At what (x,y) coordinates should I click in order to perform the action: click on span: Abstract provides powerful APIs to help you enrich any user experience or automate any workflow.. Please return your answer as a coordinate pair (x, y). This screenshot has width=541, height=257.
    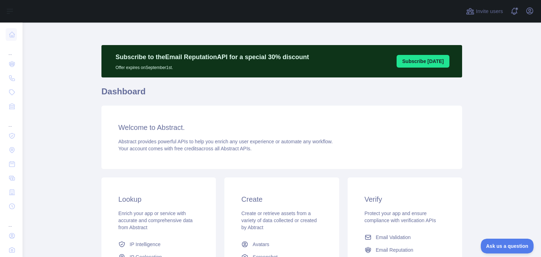
    Looking at the image, I should click on (225, 142).